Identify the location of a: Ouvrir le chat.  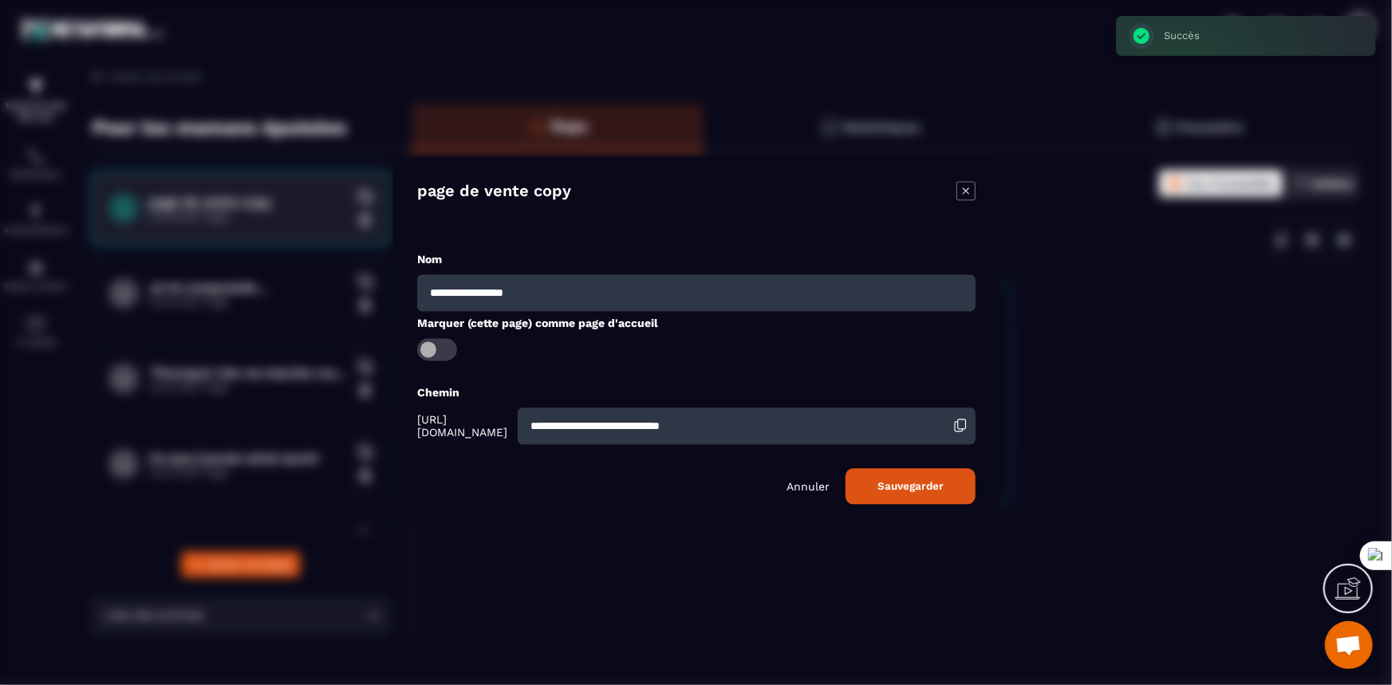
(1349, 645).